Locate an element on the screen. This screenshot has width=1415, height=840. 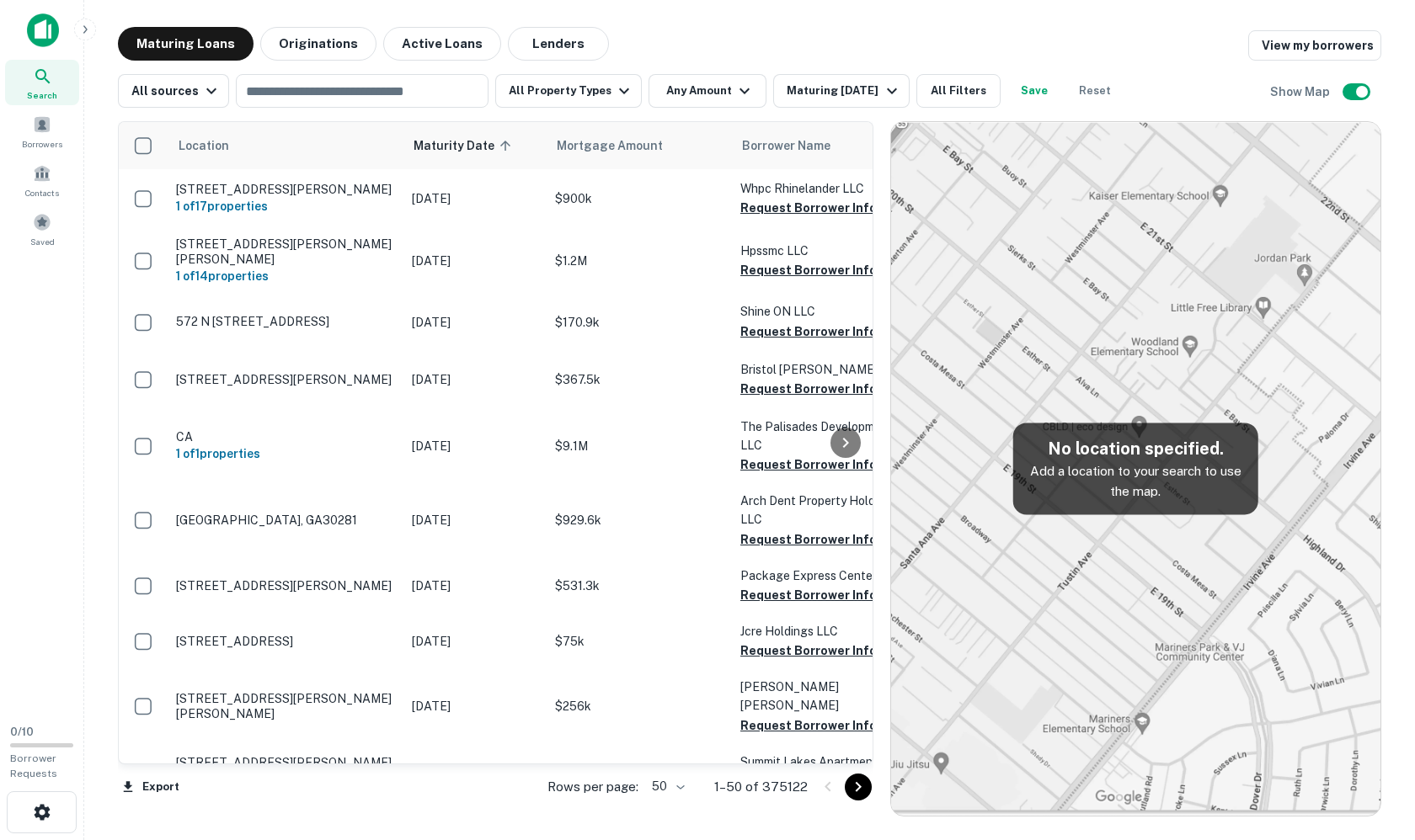
p: 1–50 of 375122 is located at coordinates (761, 787).